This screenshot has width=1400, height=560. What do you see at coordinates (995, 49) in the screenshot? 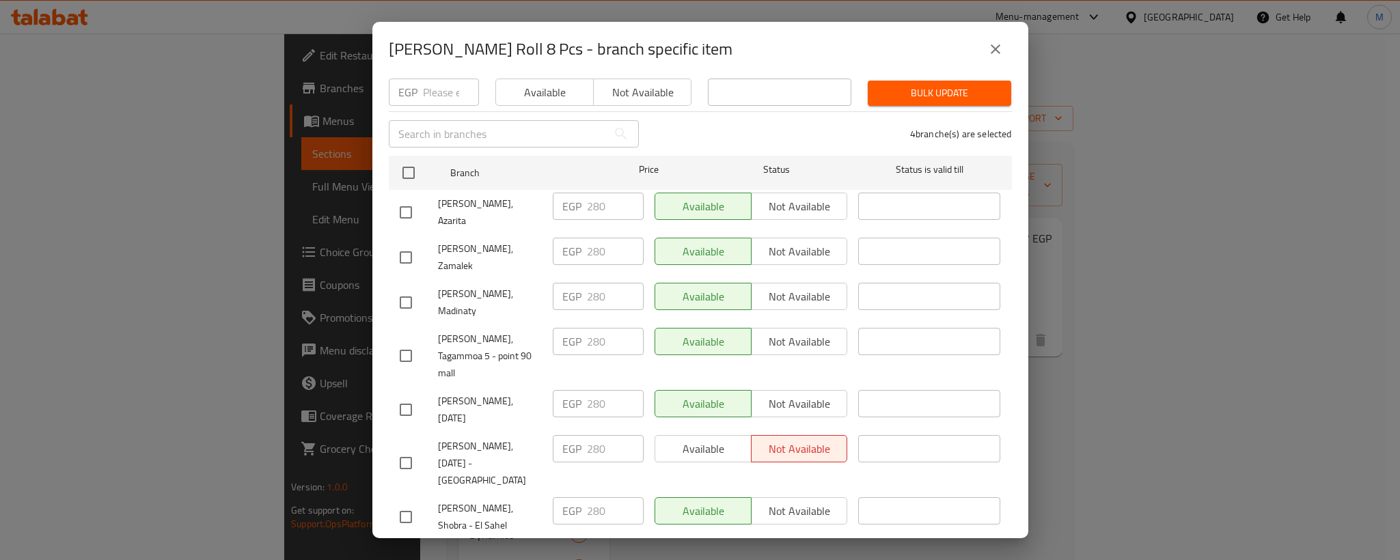
I see `button: close` at bounding box center [995, 49].